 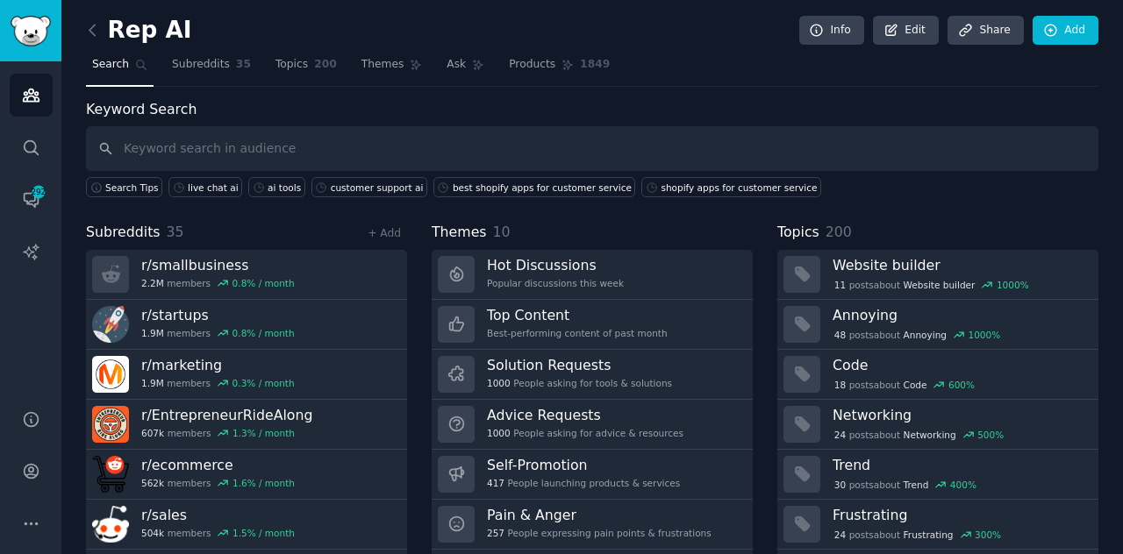 What do you see at coordinates (153, 283) in the screenshot?
I see `span: 2.2M` at bounding box center [153, 283].